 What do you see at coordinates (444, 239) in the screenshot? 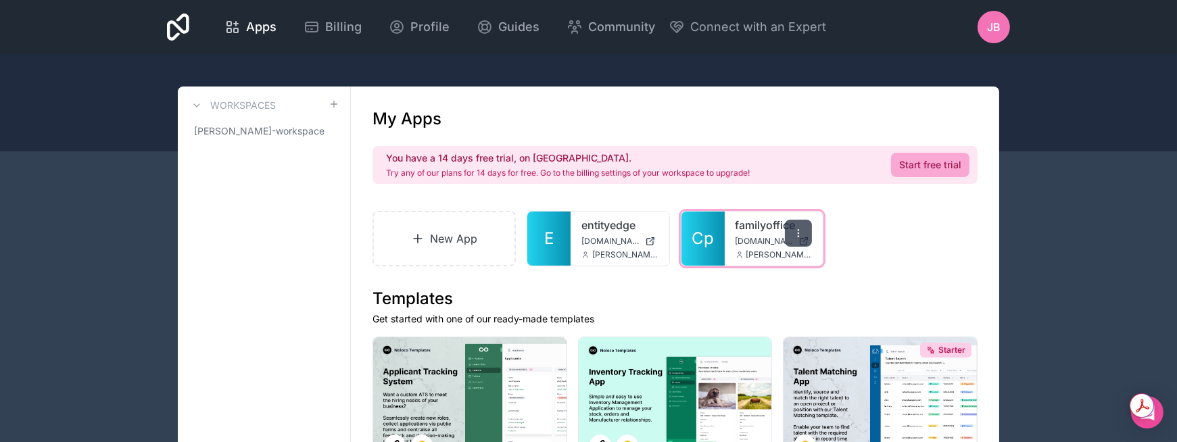
I see `a: New App` at bounding box center [444, 239].